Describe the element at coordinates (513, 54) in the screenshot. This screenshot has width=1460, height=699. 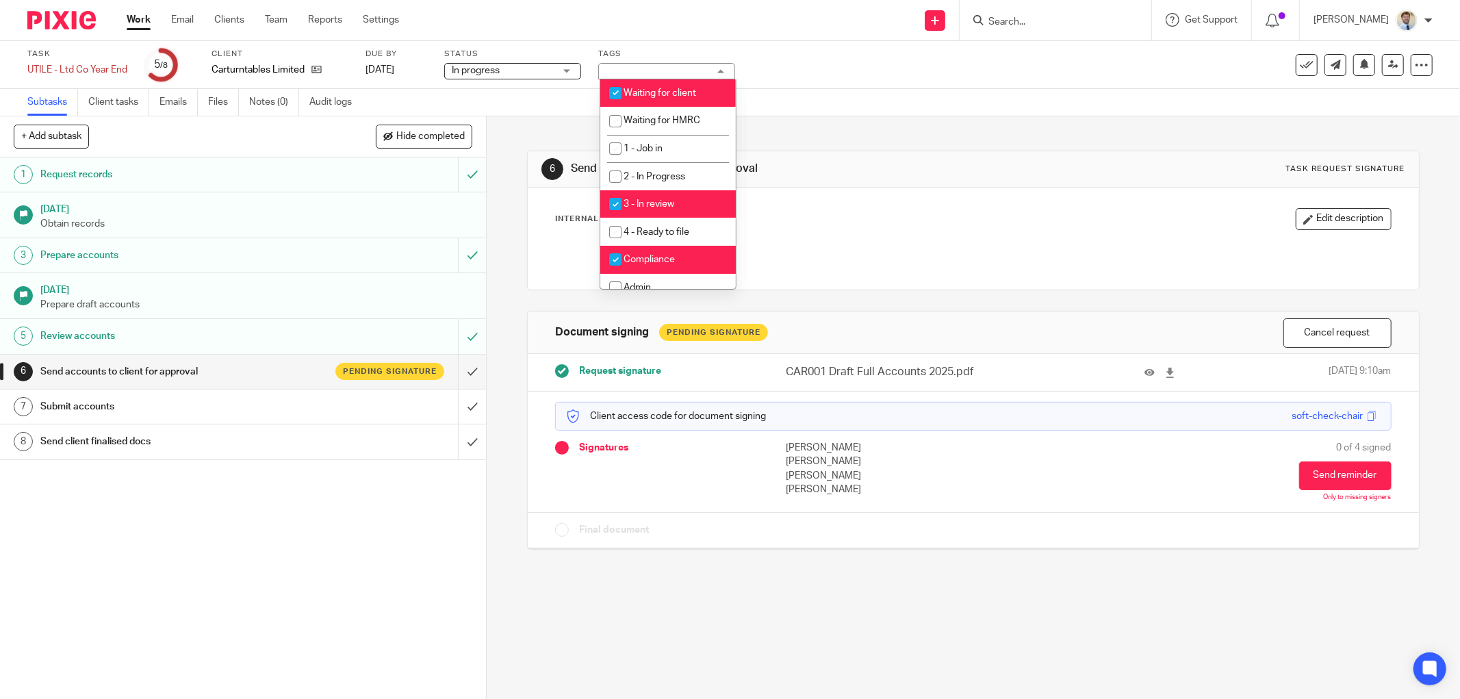
I see `label: Status` at that location.